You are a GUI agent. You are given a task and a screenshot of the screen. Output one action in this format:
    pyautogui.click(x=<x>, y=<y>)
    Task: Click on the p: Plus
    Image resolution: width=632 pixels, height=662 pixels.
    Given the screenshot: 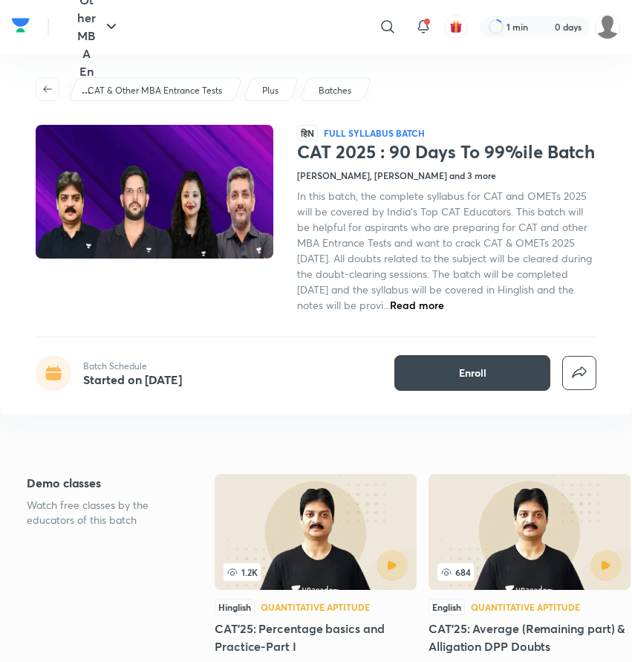 What is the action you would take?
    pyautogui.click(x=270, y=91)
    